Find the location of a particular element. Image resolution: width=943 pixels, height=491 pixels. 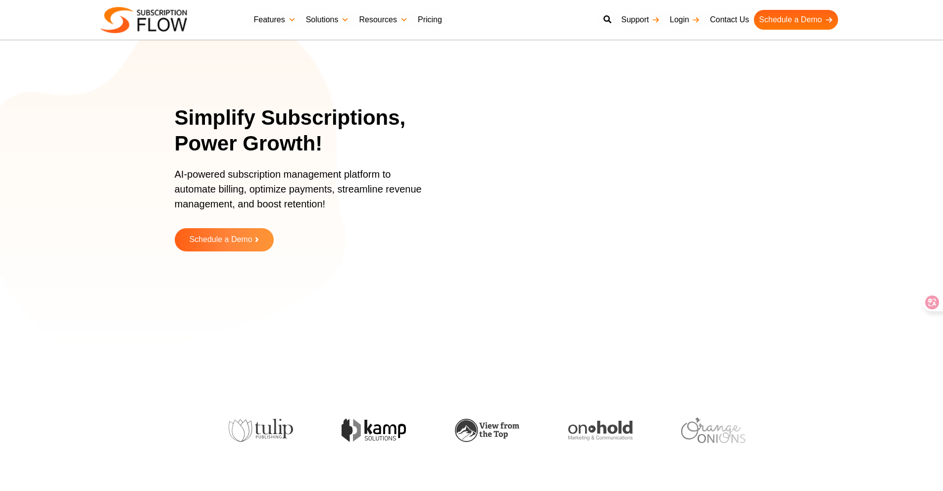

img: Subscriptionflow is located at coordinates (144, 20).